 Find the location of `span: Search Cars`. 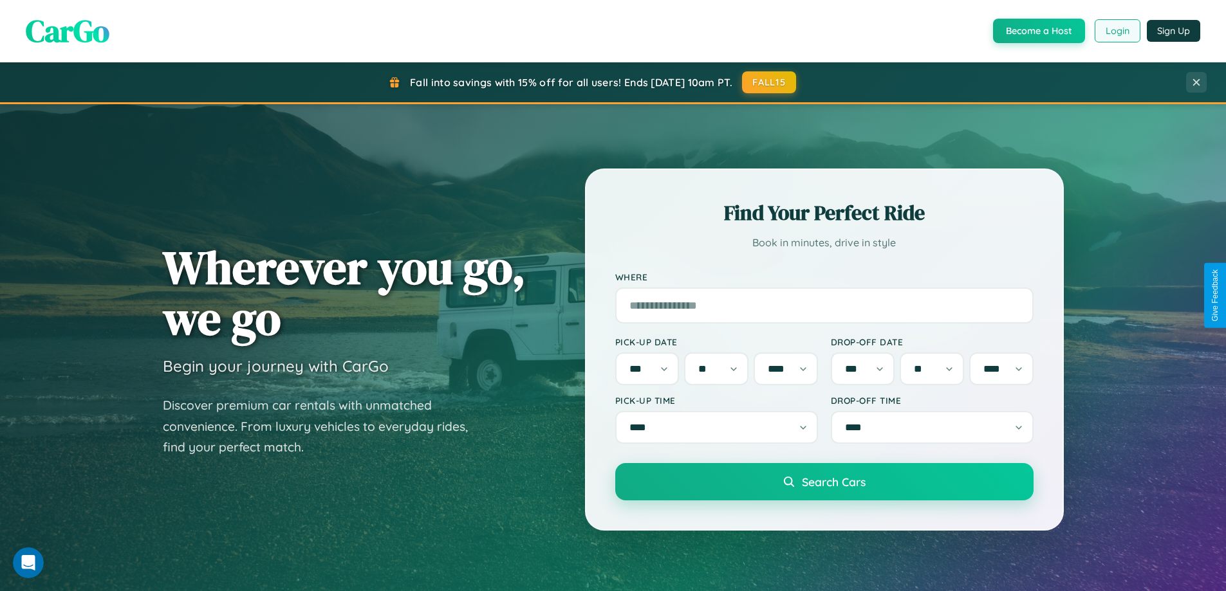

span: Search Cars is located at coordinates (833, 482).